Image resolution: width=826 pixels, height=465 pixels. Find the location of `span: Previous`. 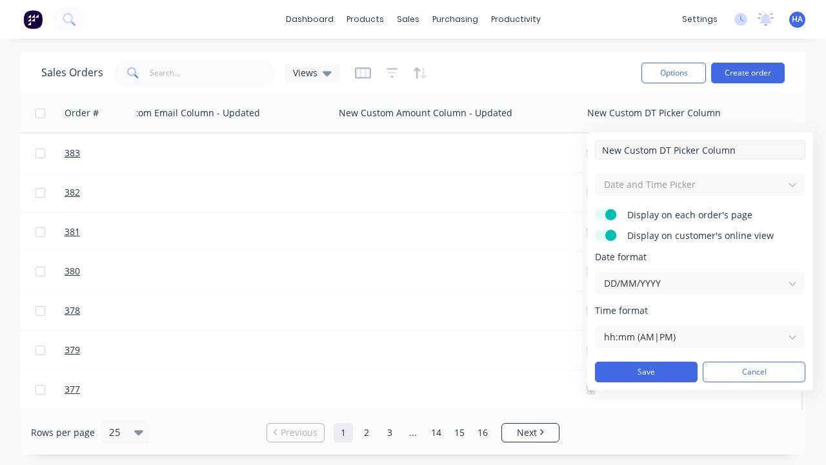

span: Previous is located at coordinates (299, 432).